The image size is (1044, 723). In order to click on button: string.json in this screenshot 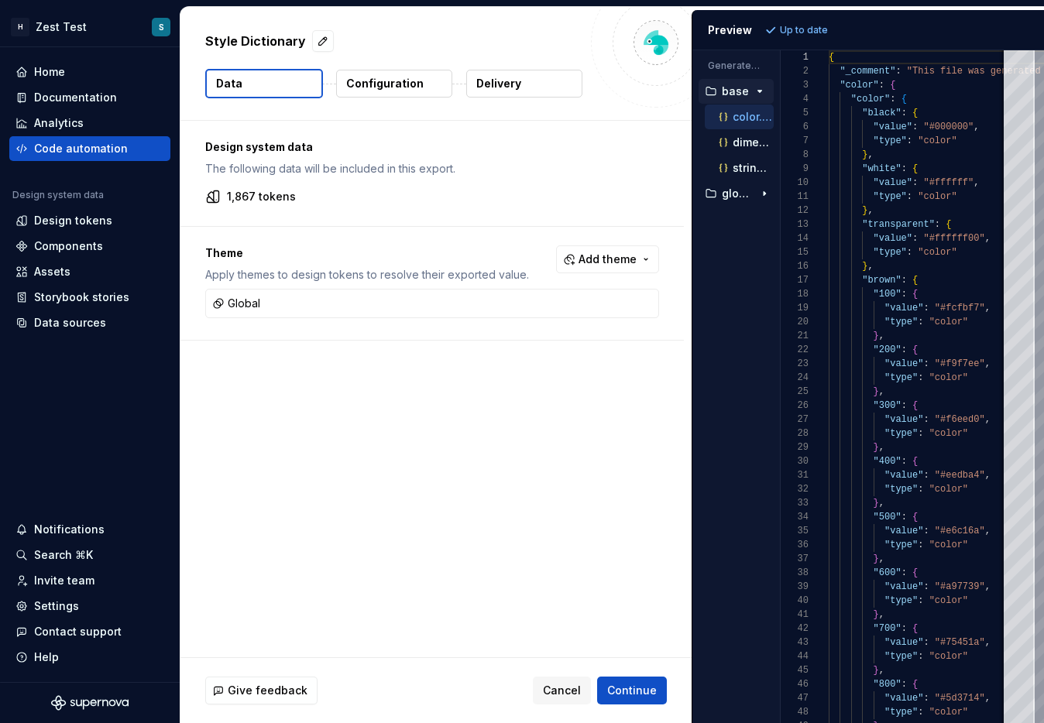, I will do `click(739, 168)`.